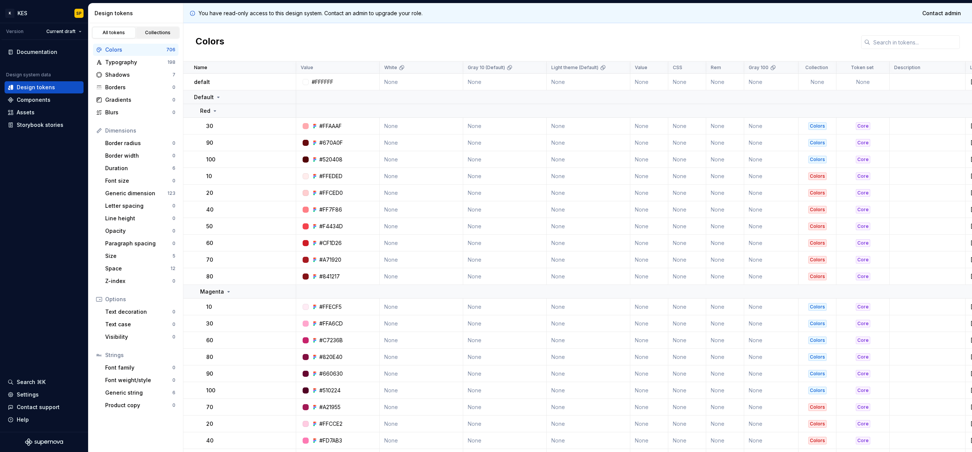 This screenshot has height=452, width=972. What do you see at coordinates (907, 68) in the screenshot?
I see `p: Description` at bounding box center [907, 68].